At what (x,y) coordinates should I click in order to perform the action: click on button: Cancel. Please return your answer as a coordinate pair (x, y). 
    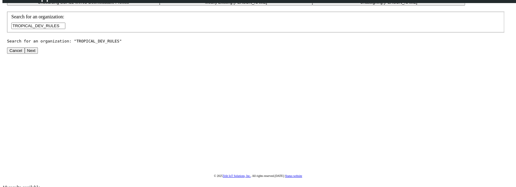
    Looking at the image, I should click on (16, 50).